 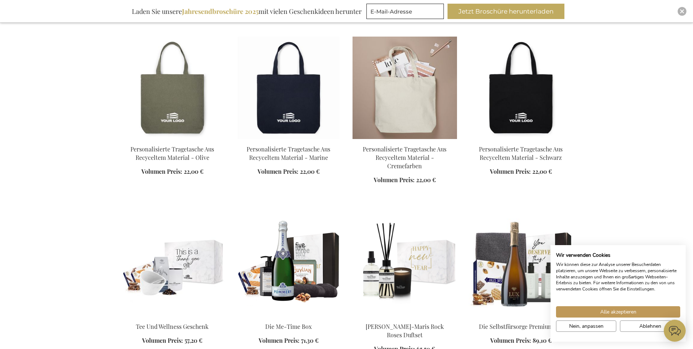 What do you see at coordinates (682, 11) in the screenshot?
I see `div: Close` at bounding box center [682, 11].